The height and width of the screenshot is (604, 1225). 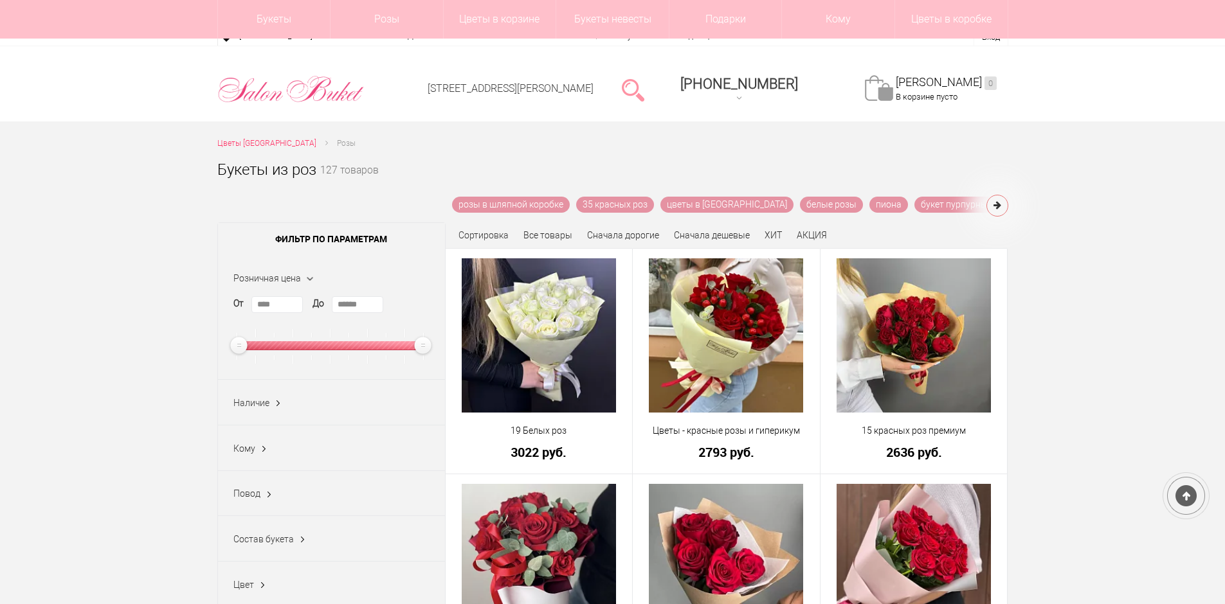 What do you see at coordinates (539, 431) in the screenshot?
I see `span: 19 Белых роз` at bounding box center [539, 431].